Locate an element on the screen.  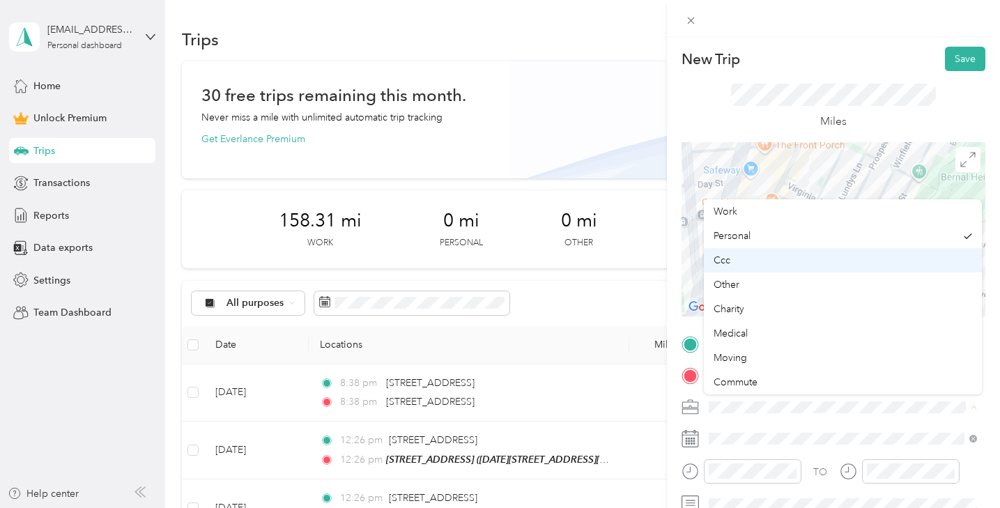
button: Save is located at coordinates (965, 59).